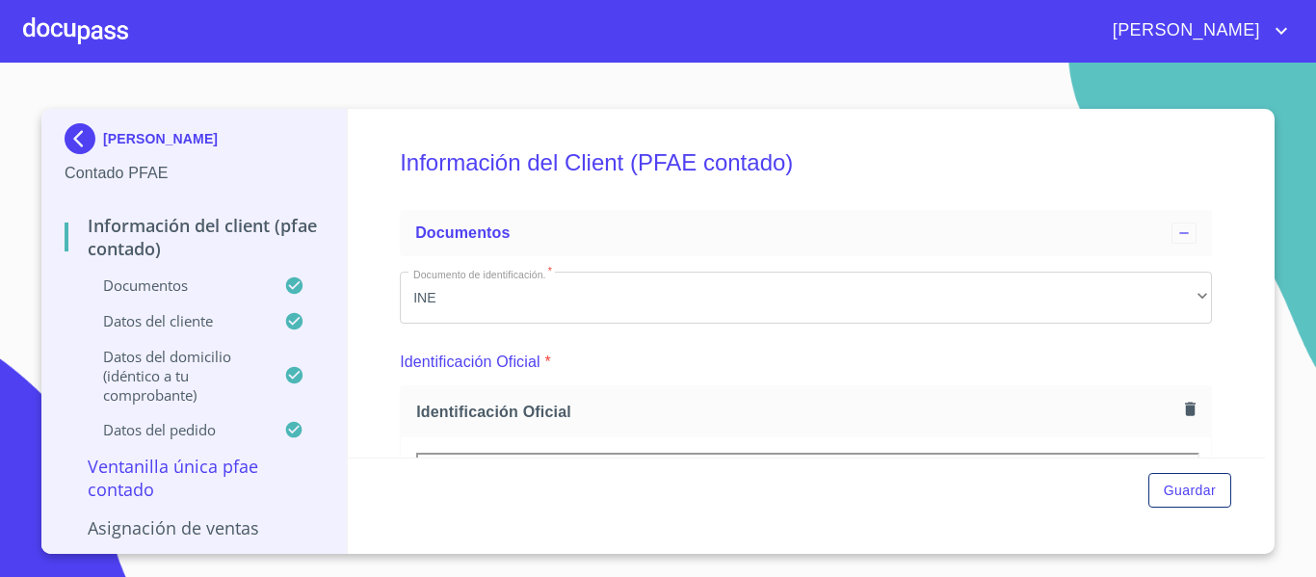  I want to click on button: Guardar, so click(1190, 490).